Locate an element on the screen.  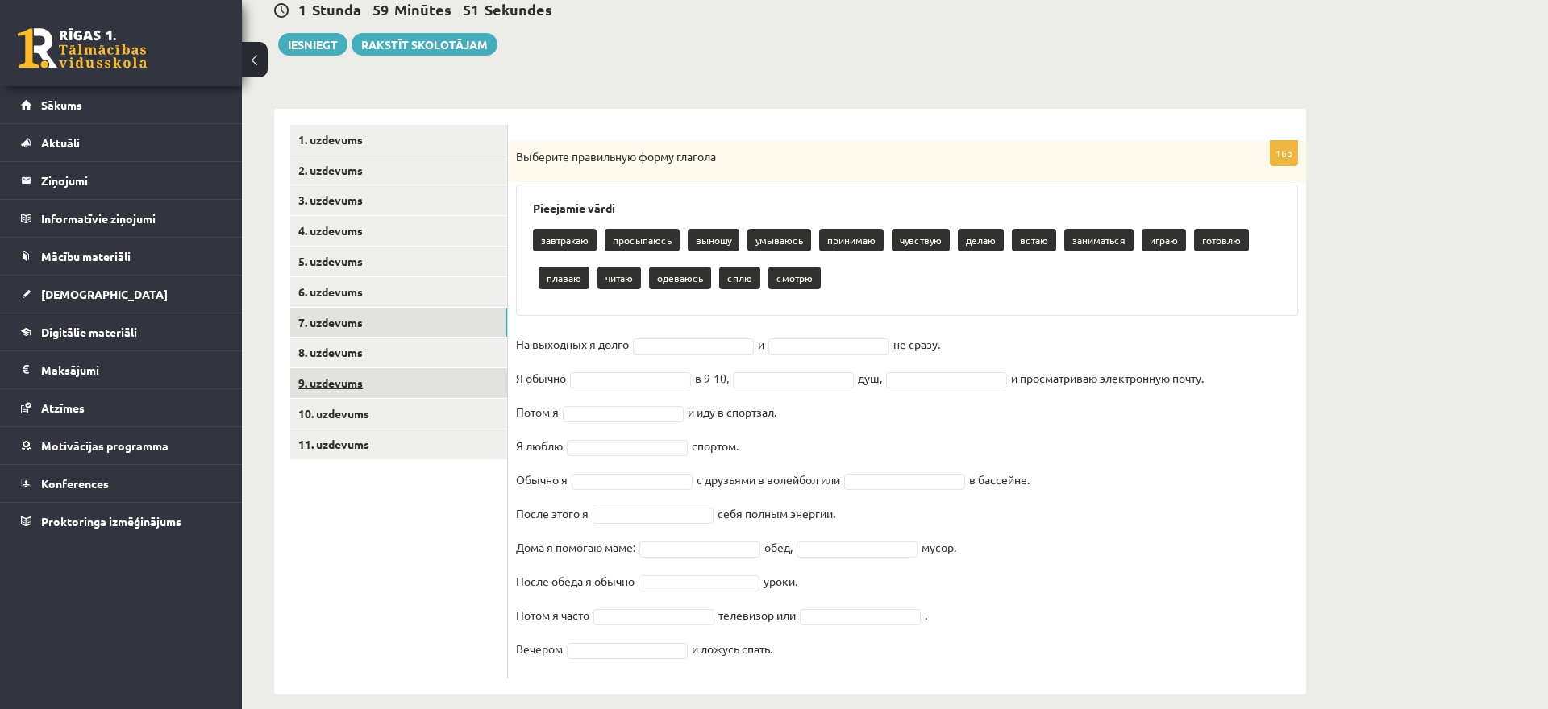
p: просыпаюсь is located at coordinates (642, 240).